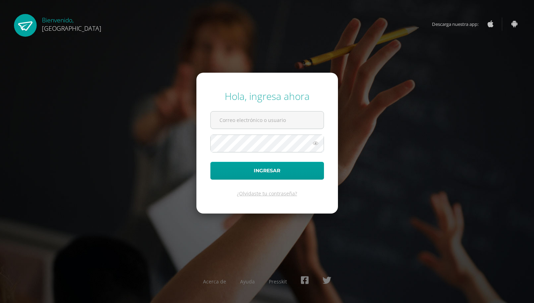  I want to click on div: Hola, ingresa ahora, so click(267, 96).